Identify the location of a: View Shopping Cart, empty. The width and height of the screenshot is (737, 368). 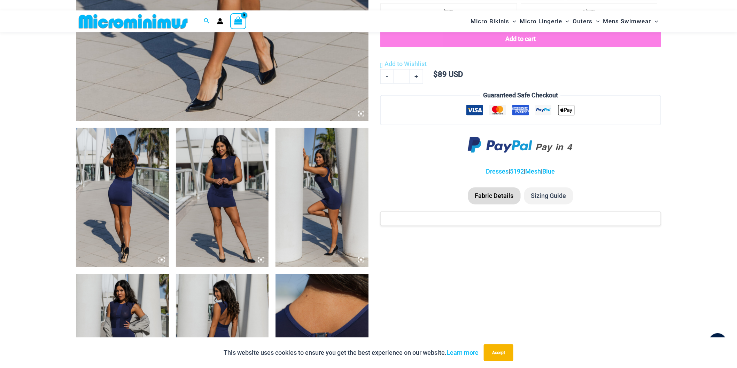
(238, 21).